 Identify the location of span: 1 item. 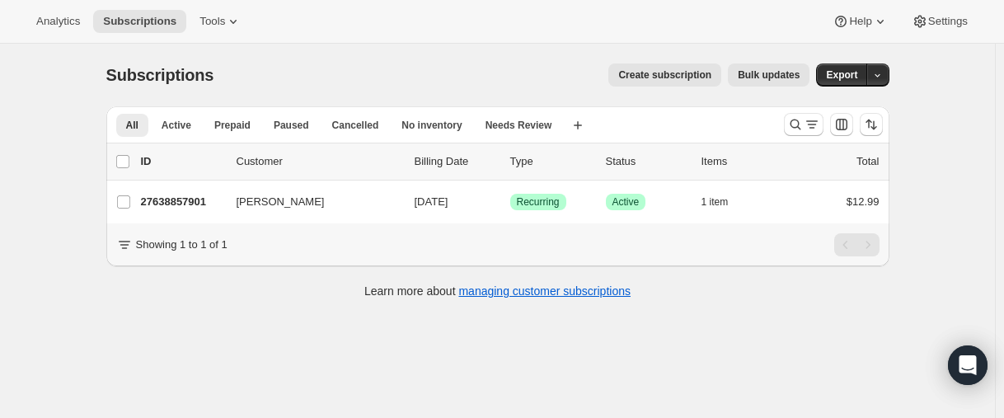
(714, 202).